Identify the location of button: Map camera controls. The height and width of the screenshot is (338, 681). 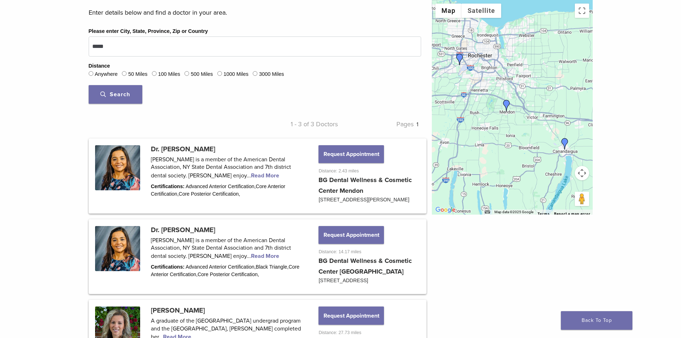
(582, 173).